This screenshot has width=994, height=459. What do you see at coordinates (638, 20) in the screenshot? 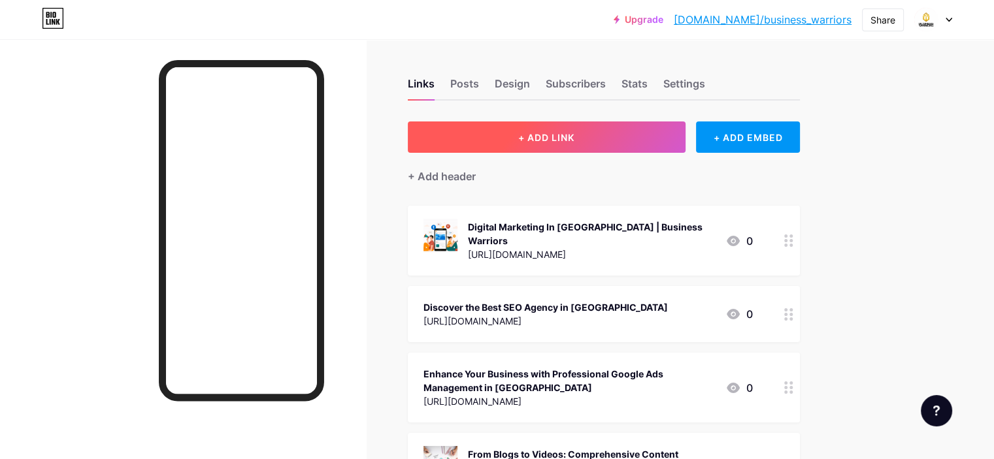
I see `a: Upgrade` at bounding box center [638, 20].